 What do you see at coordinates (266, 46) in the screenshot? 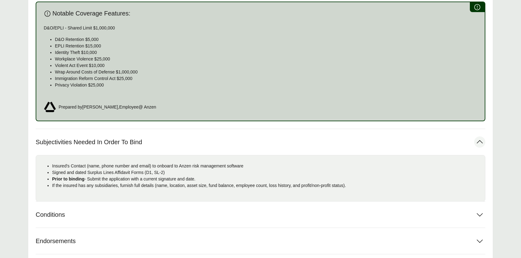
I see `p: EPLI Retention $15,000` at bounding box center [266, 46].